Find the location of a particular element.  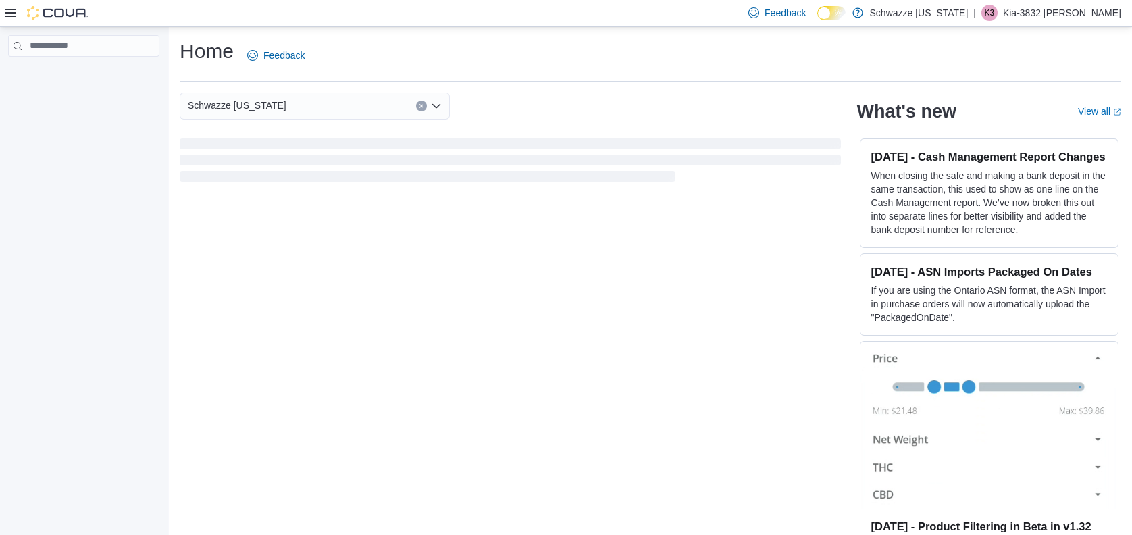

svg: External link is located at coordinates (1117, 112).